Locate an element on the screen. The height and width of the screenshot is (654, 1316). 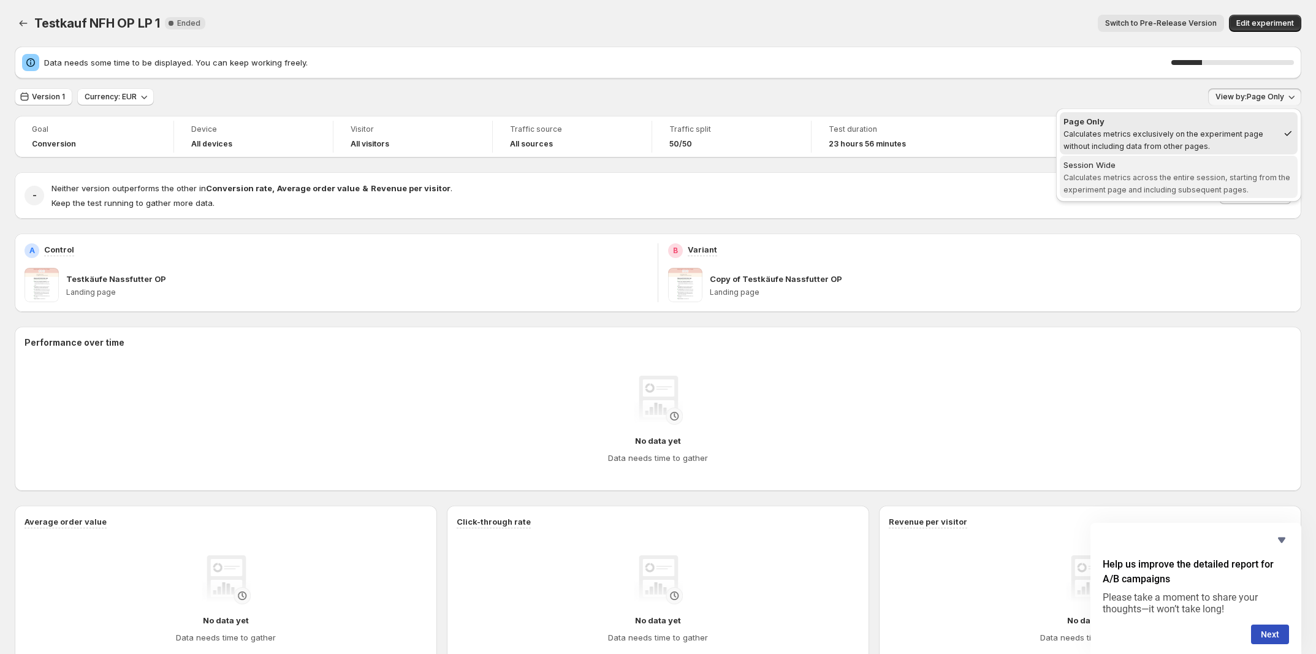
h4: All devices is located at coordinates (212, 144).